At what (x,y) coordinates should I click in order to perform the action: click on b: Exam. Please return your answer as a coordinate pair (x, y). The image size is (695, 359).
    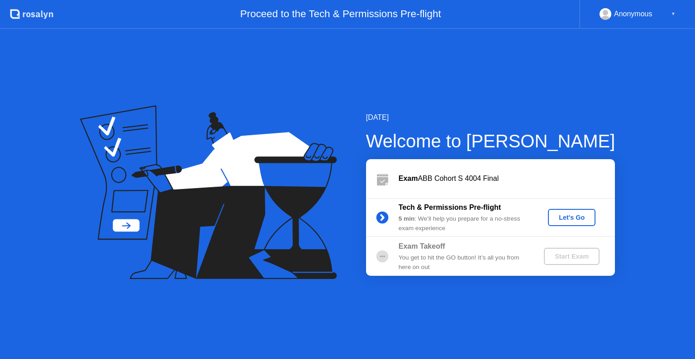
    Looking at the image, I should click on (408, 178).